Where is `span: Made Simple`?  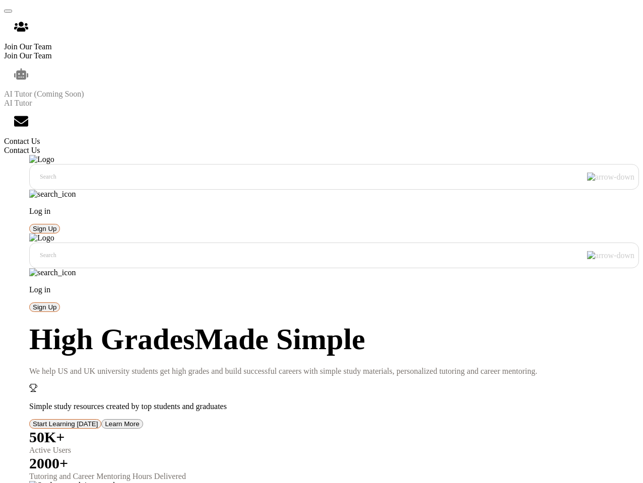 span: Made Simple is located at coordinates (279, 339).